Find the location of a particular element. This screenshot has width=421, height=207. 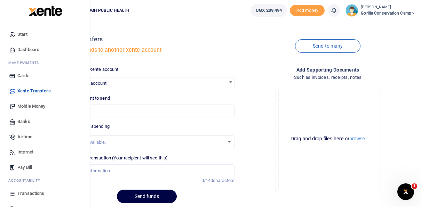

a: logo-small logo-large logo-large is located at coordinates (45, 10).